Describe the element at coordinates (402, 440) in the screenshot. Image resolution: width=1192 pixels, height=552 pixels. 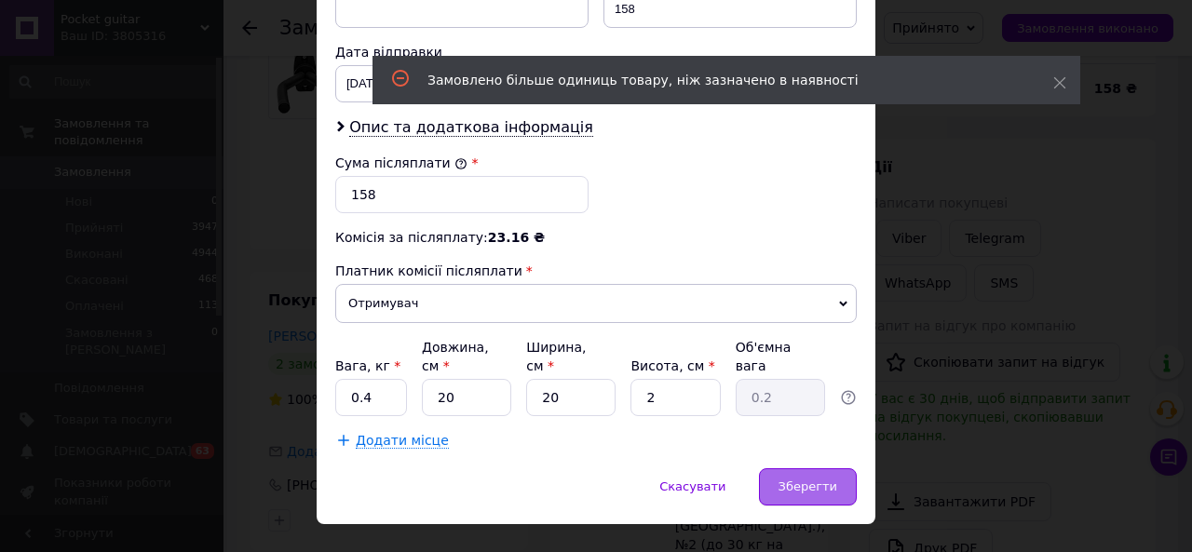
I see `span: Додати місце` at that location.